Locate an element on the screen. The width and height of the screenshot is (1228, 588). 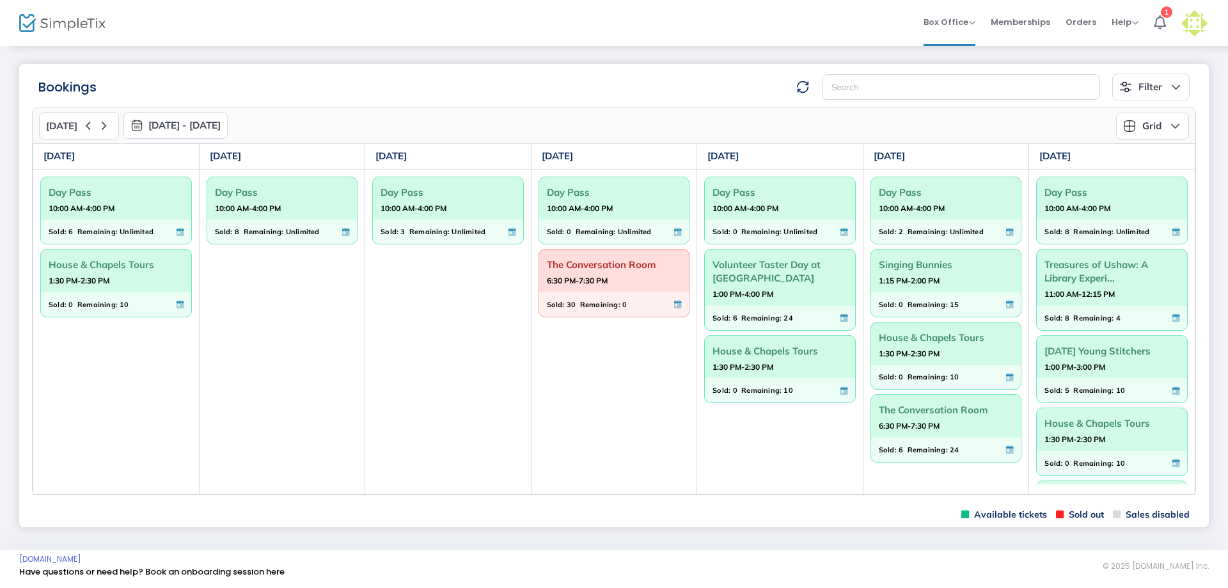
a: Have questions or need help? Book an onboarding session here is located at coordinates (152, 571).